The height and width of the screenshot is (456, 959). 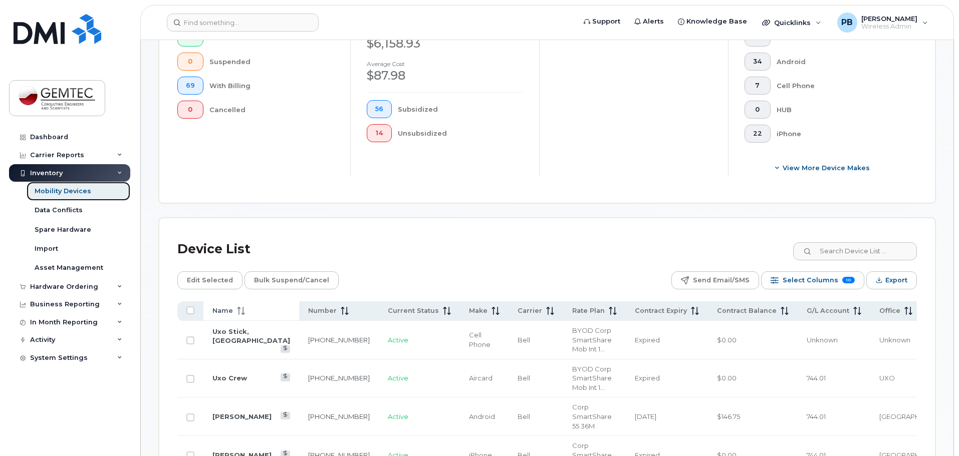 I want to click on span: Send Email/SMS, so click(x=721, y=281).